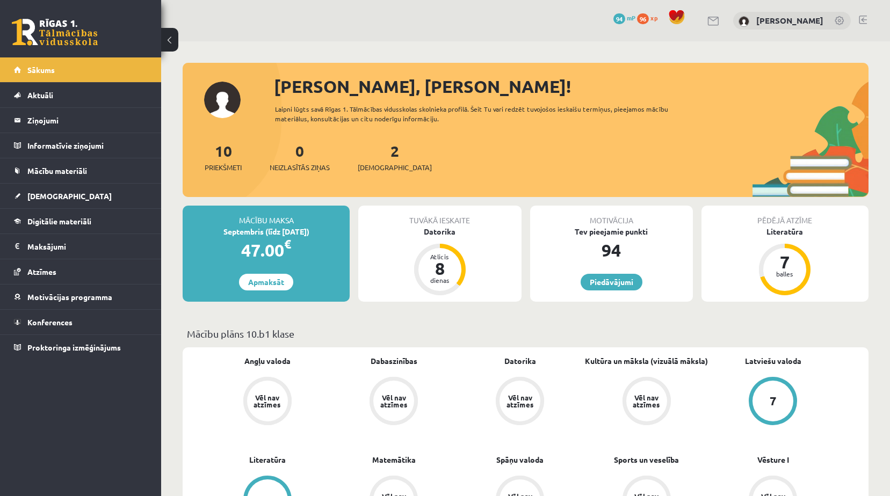  I want to click on a: Motivācijas programma, so click(81, 297).